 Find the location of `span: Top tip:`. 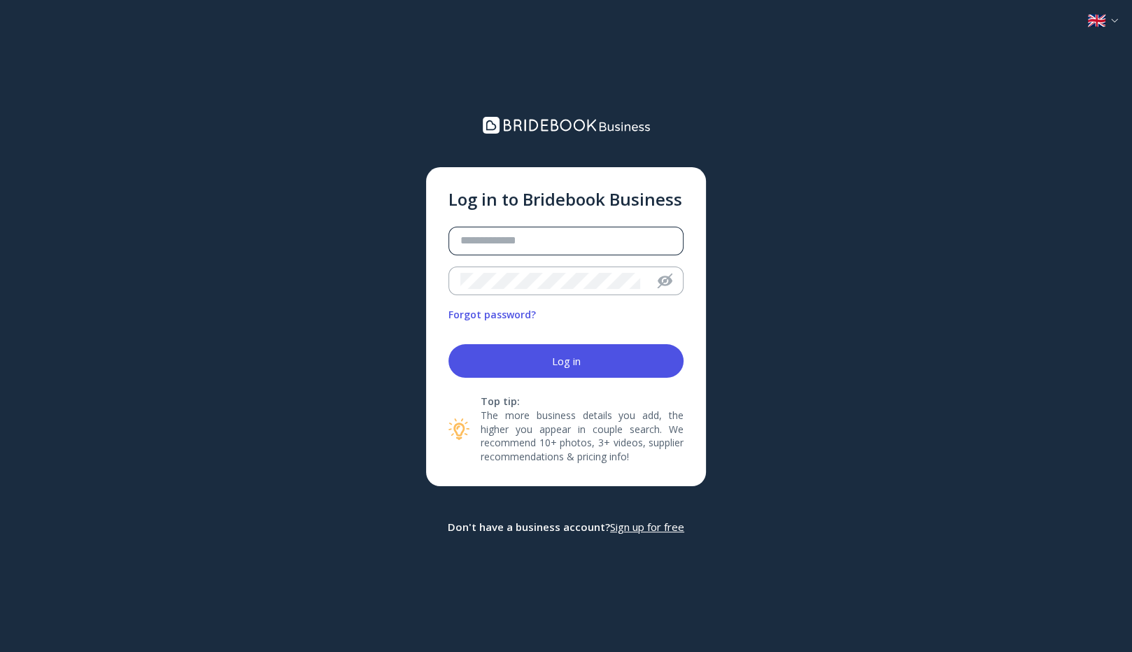

span: Top tip: is located at coordinates (582, 401).